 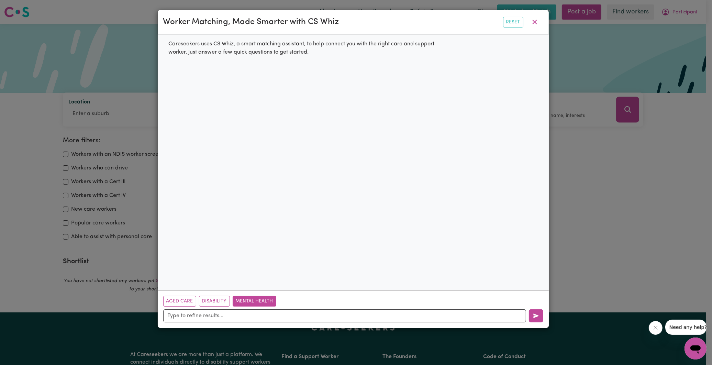 What do you see at coordinates (513, 22) in the screenshot?
I see `button: Reset` at bounding box center [513, 22].